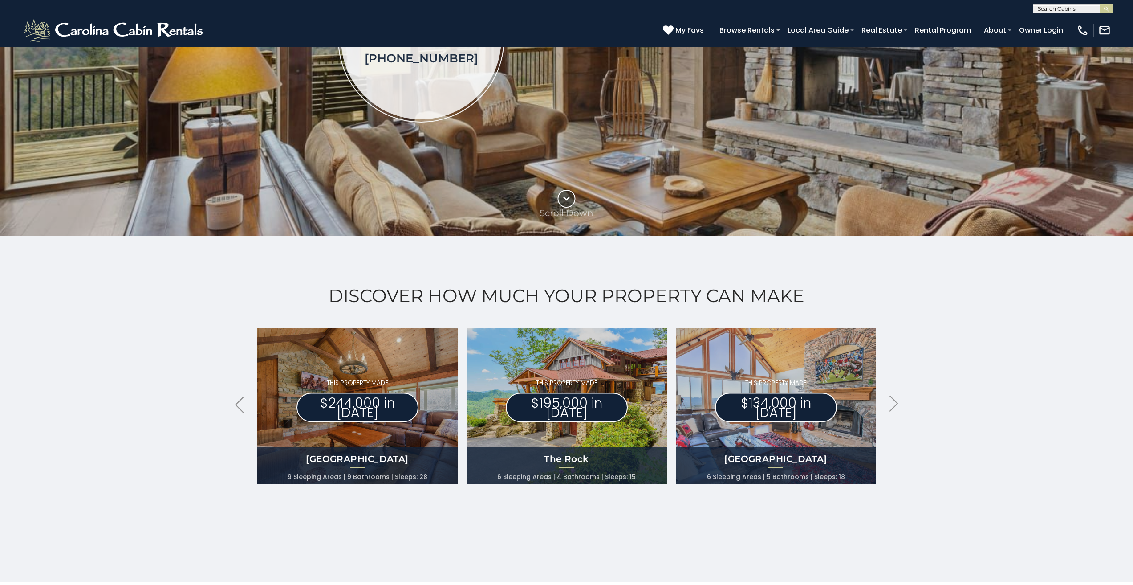  I want to click on a: About, so click(995, 30).